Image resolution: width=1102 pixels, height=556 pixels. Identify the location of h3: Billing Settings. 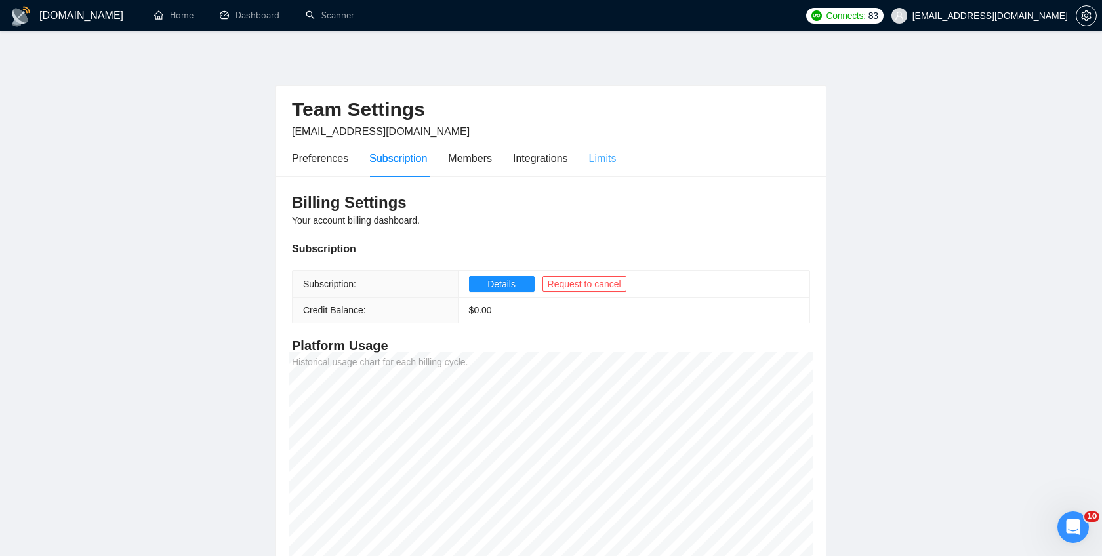
(551, 203).